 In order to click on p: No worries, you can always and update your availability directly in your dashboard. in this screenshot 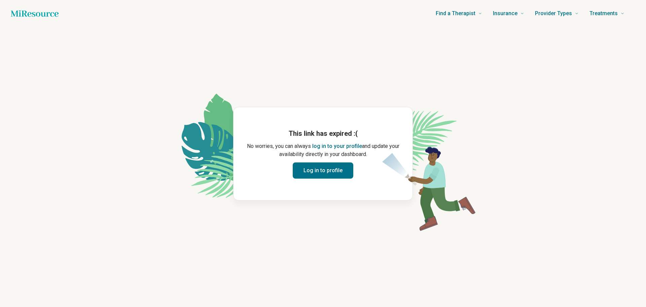, I will do `click(323, 150)`.